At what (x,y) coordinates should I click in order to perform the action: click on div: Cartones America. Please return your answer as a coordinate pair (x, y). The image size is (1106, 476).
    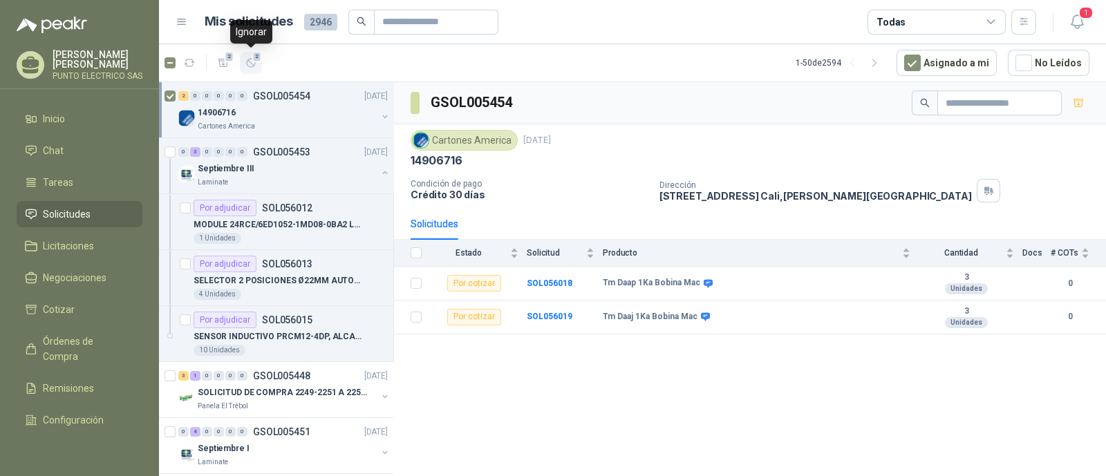
    Looking at the image, I should click on (464, 140).